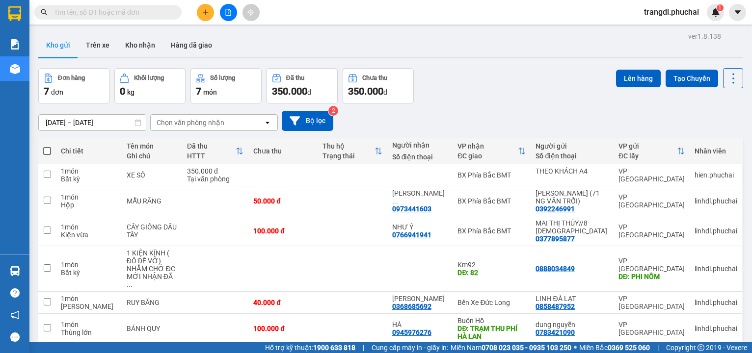 This screenshot has width=752, height=353. I want to click on strong: 0369 525 060, so click(628, 348).